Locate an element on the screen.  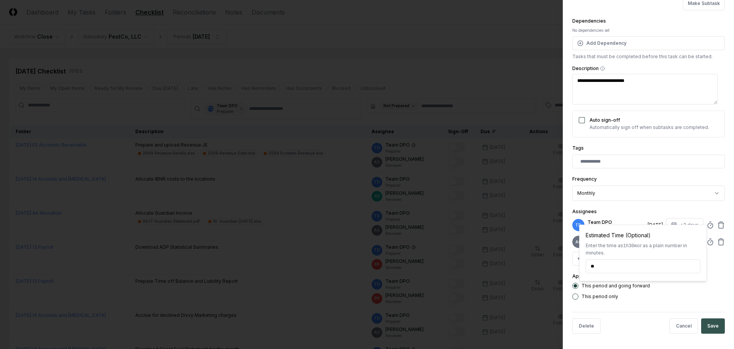
button: Add Dependency is located at coordinates (649, 43).